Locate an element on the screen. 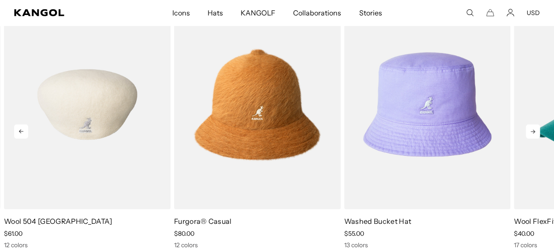  a: Kangol is located at coordinates (64, 13).